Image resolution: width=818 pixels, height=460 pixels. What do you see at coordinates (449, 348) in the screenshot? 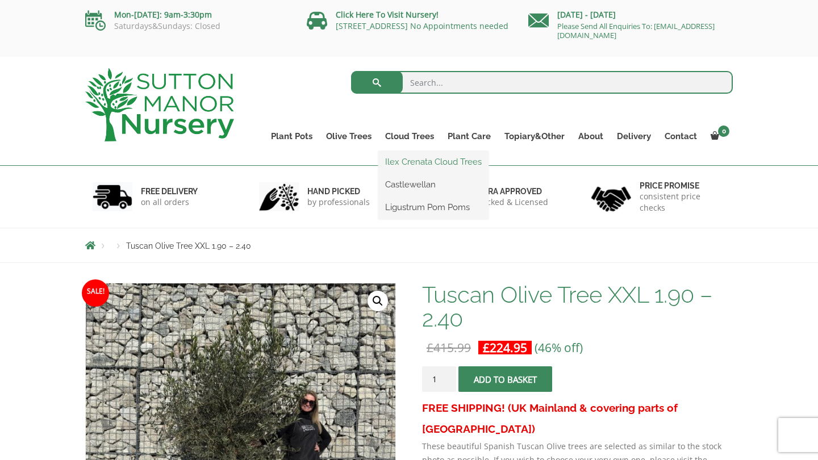
I see `bdi: 415.99` at bounding box center [449, 348].